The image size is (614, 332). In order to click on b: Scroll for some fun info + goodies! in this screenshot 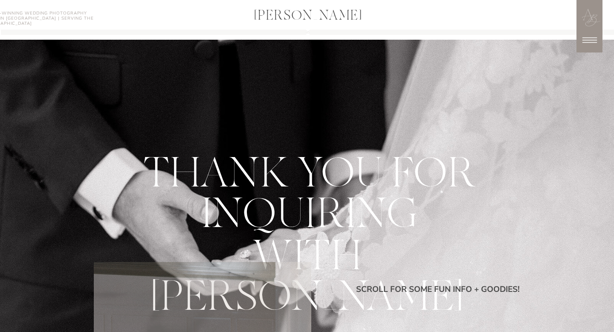, I will do `click(438, 289)`.